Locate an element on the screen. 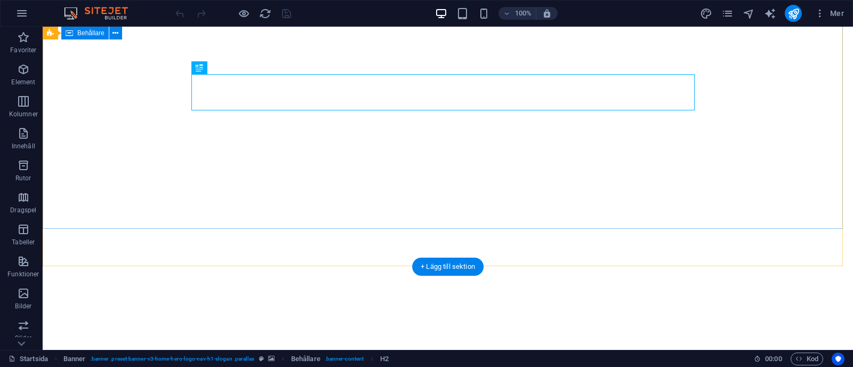 This screenshot has height=367, width=853. span: . banner .preset-banner-v3-home-hero-logo-nav-h1-slogan .parallax is located at coordinates (172, 359).